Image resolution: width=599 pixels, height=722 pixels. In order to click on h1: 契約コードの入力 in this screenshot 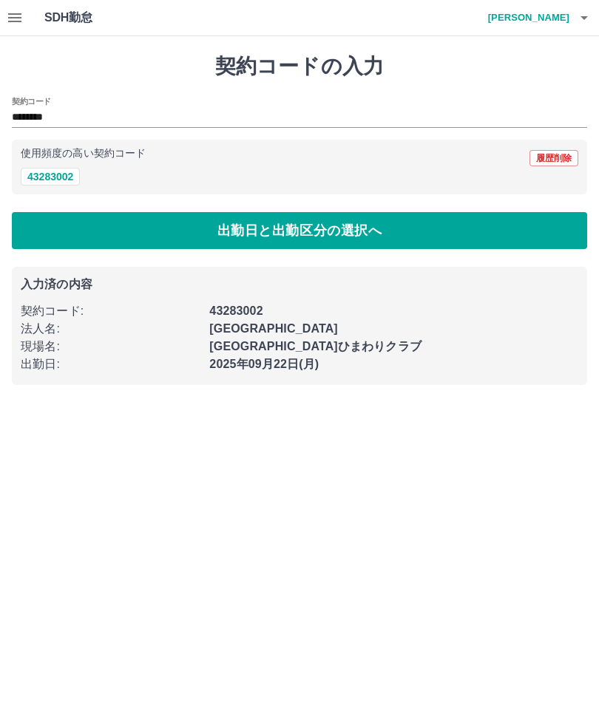, I will do `click(299, 67)`.